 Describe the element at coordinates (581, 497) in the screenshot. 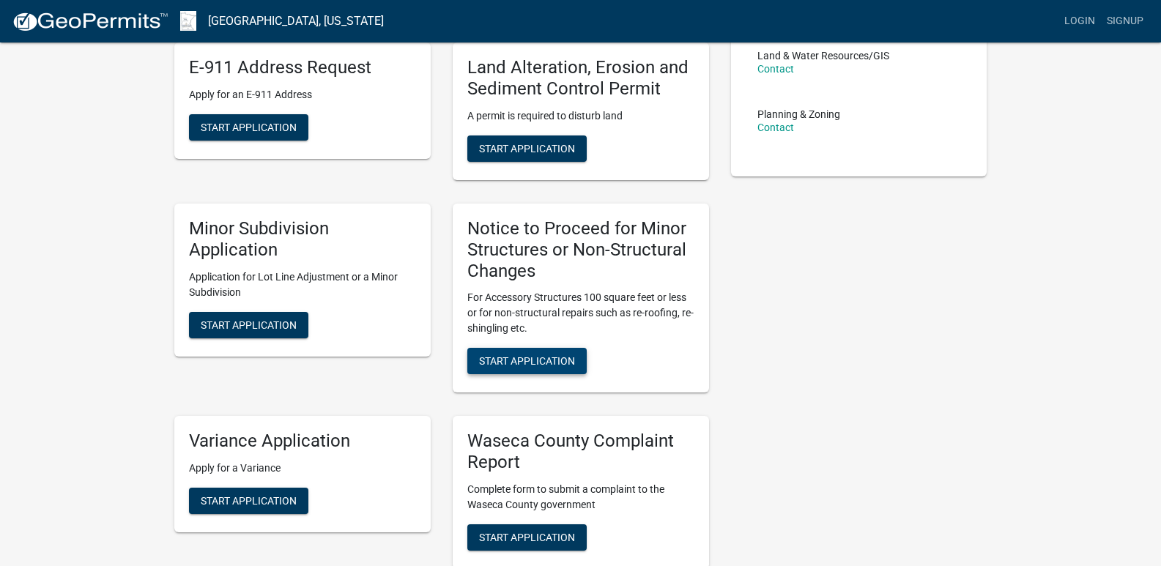

I see `p: Complete form to submit a complaint to the Waseca County government` at that location.